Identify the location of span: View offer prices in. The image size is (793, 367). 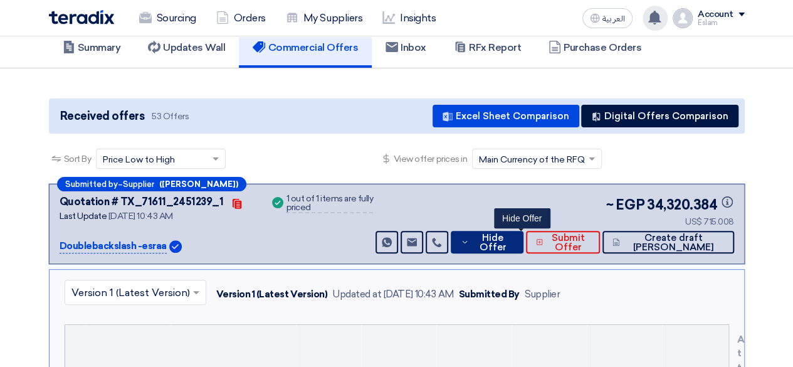
(430, 159).